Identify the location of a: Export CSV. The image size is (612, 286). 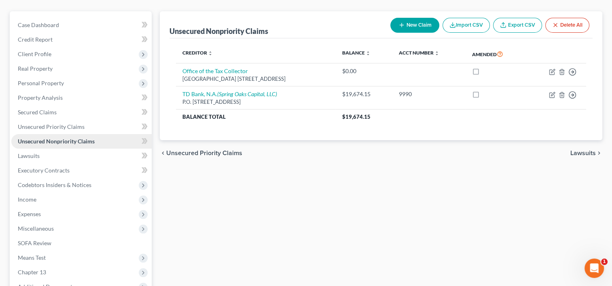
(517, 25).